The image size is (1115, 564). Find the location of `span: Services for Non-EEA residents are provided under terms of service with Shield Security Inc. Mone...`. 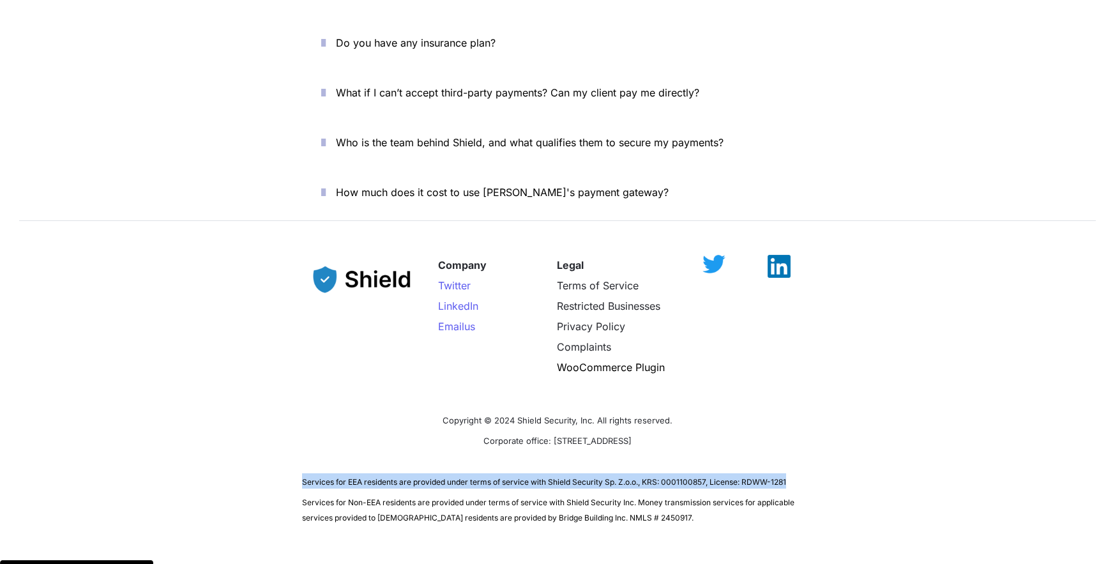

span: Services for Non-EEA residents are provided under terms of service with Shield Security Inc. Mone... is located at coordinates (549, 510).